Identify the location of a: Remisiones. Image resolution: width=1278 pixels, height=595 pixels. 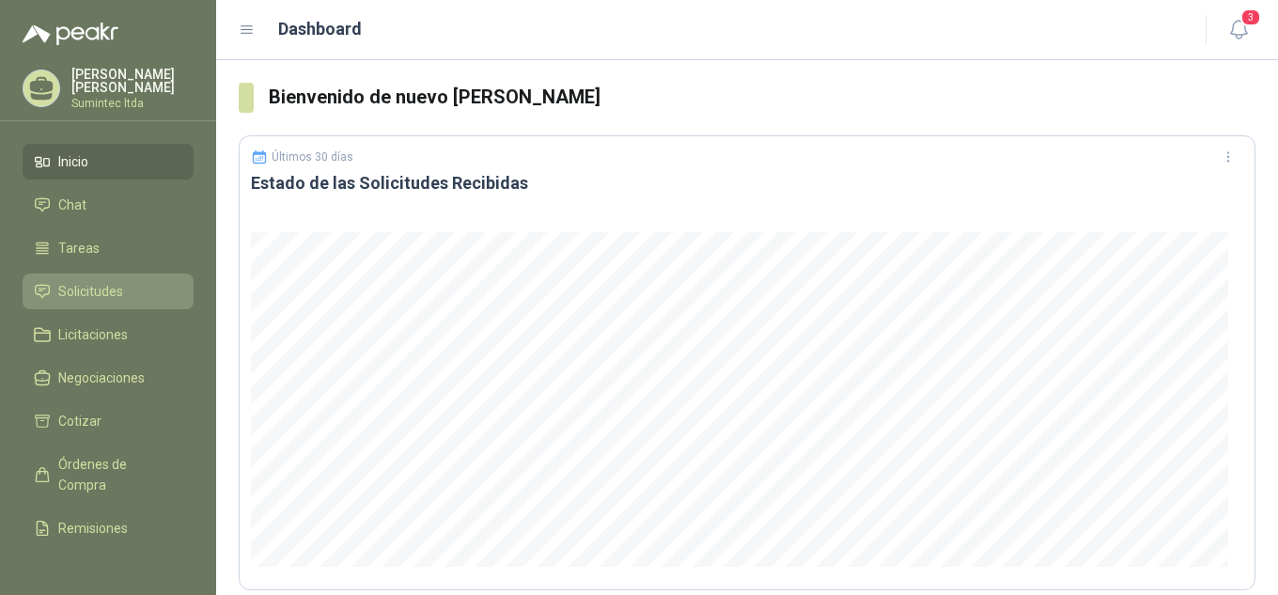
(108, 528).